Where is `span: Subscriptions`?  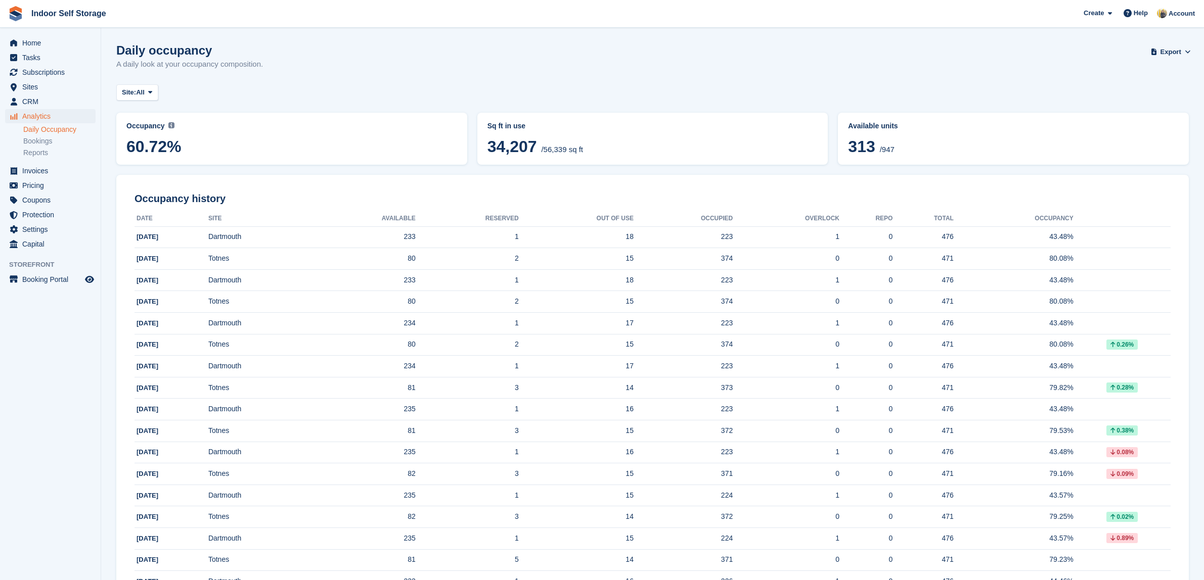 span: Subscriptions is located at coordinates (53, 72).